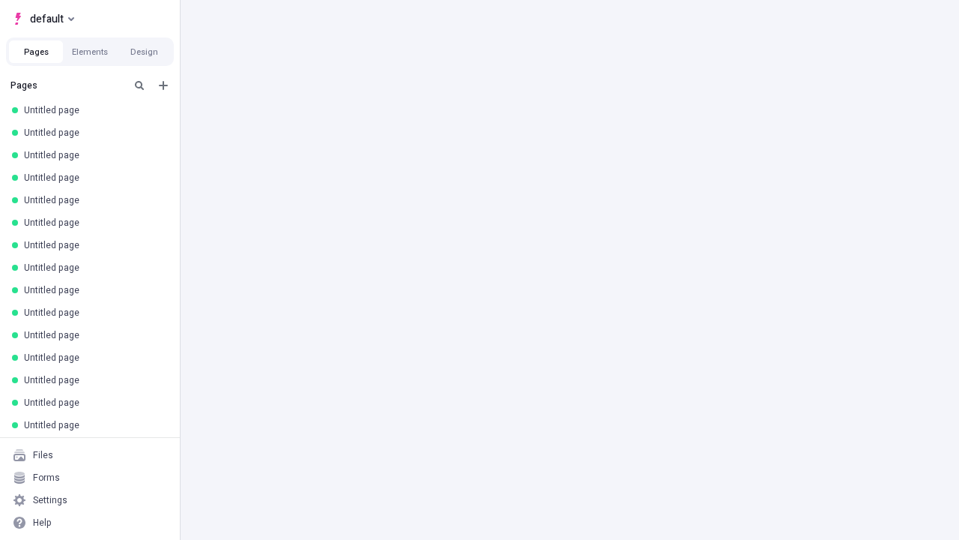 The width and height of the screenshot is (959, 540). What do you see at coordinates (43, 19) in the screenshot?
I see `button: Select site` at bounding box center [43, 19].